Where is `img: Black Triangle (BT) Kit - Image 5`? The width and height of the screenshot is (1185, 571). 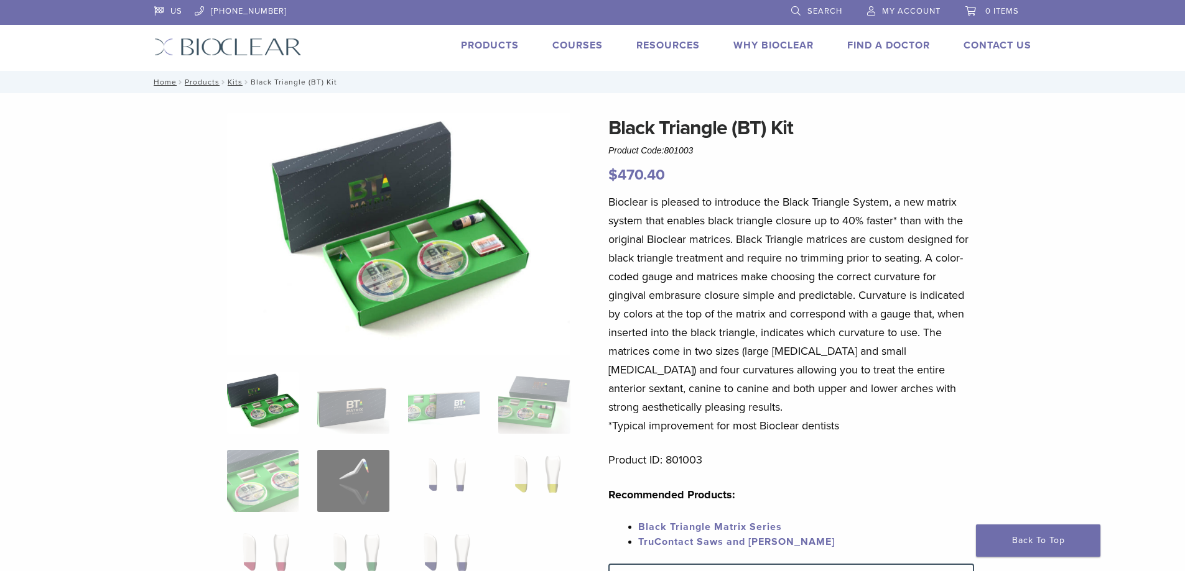
img: Black Triangle (BT) Kit - Image 5 is located at coordinates (262, 481).